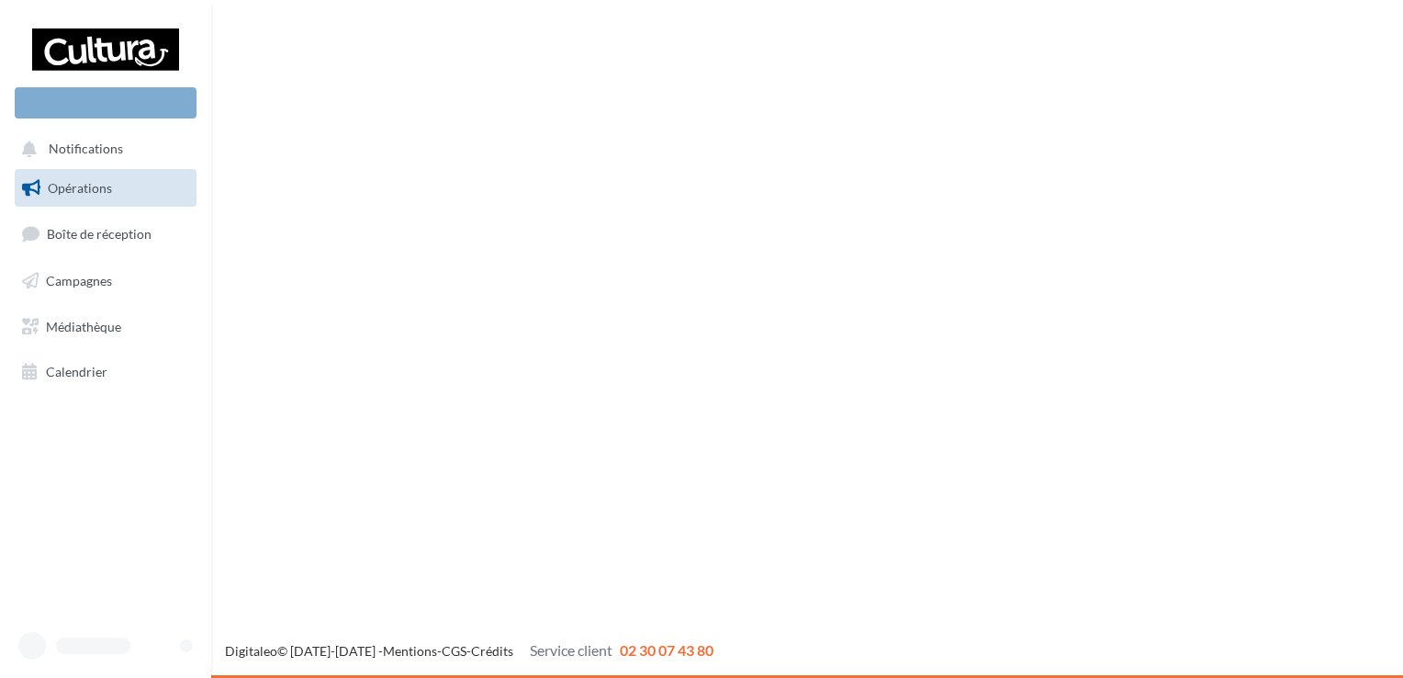 Image resolution: width=1403 pixels, height=678 pixels. Describe the element at coordinates (84, 325) in the screenshot. I see `span: Médiathèque` at that location.